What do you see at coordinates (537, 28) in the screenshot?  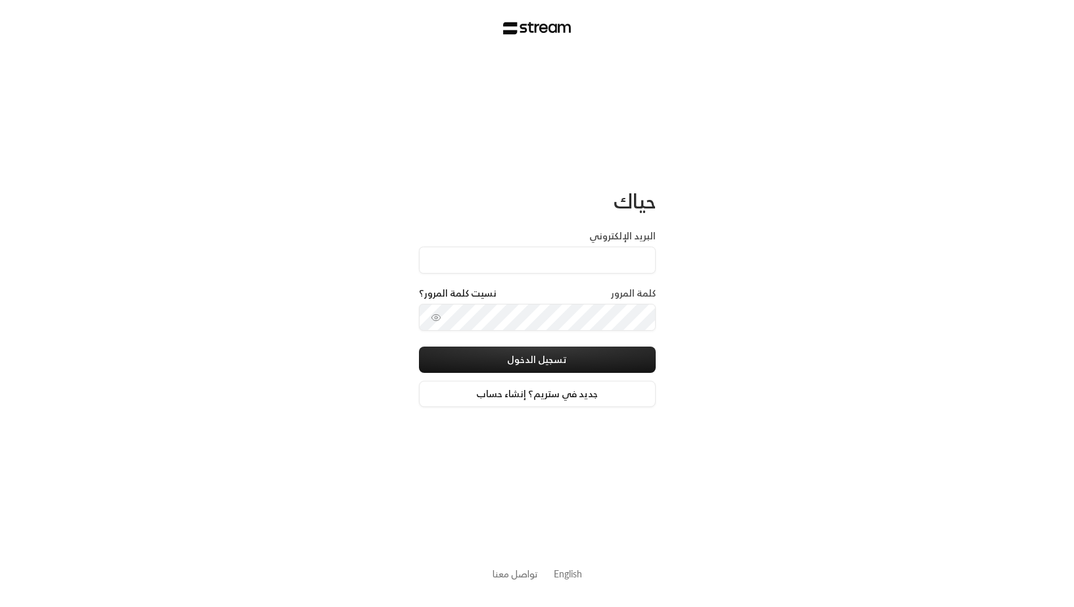 I see `img: Stream Logo` at bounding box center [537, 28].